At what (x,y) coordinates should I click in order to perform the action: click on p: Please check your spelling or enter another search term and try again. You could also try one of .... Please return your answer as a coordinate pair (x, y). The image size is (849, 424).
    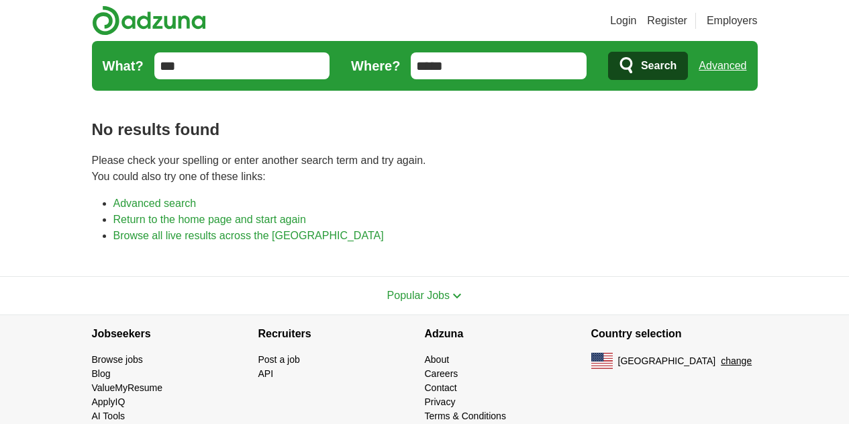
    Looking at the image, I should click on (425, 168).